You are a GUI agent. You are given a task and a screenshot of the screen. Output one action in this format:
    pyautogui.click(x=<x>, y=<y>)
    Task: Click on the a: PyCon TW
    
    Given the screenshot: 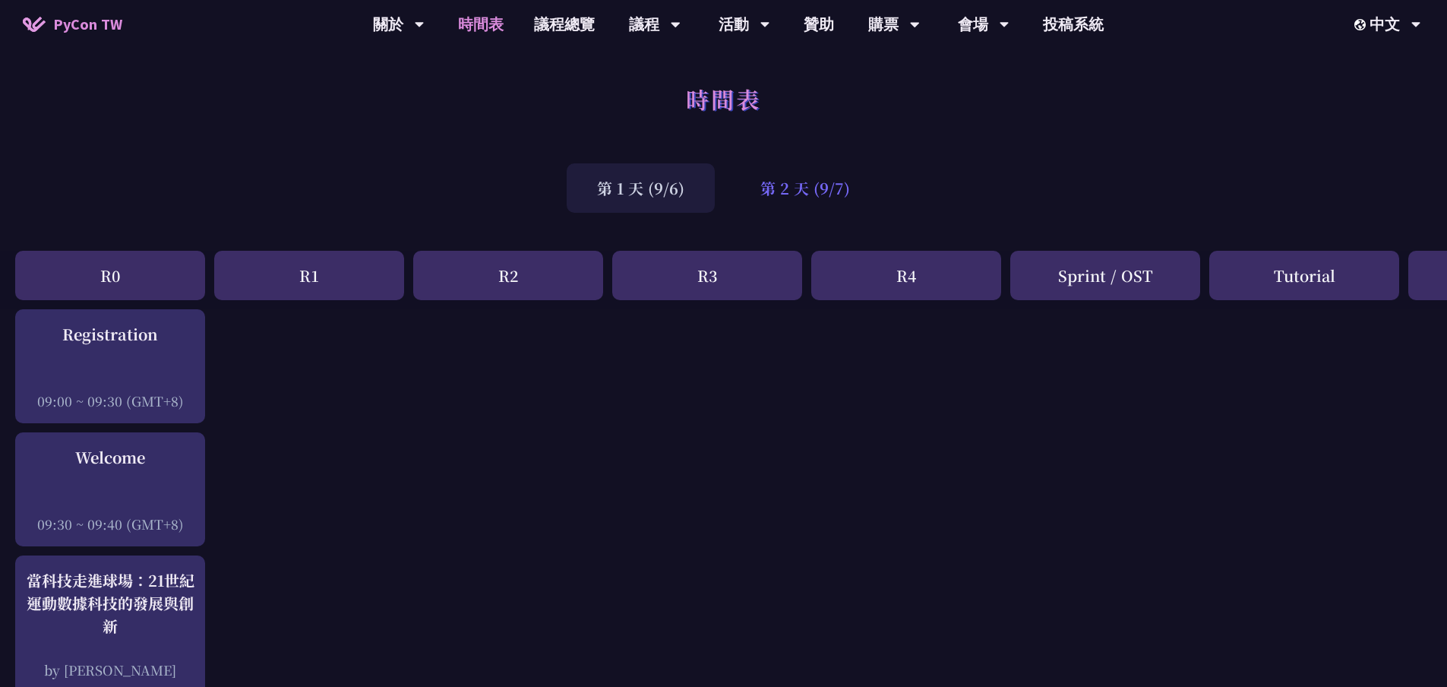 What is the action you would take?
    pyautogui.click(x=72, y=24)
    